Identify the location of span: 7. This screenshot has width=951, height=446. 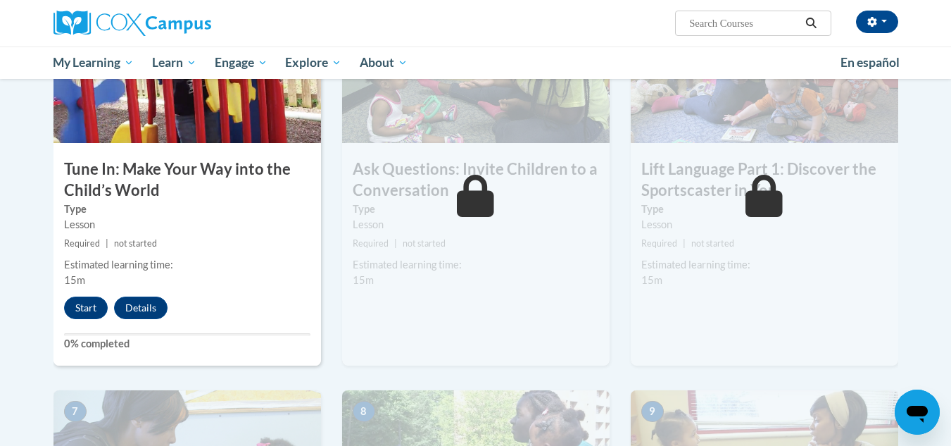
(75, 411).